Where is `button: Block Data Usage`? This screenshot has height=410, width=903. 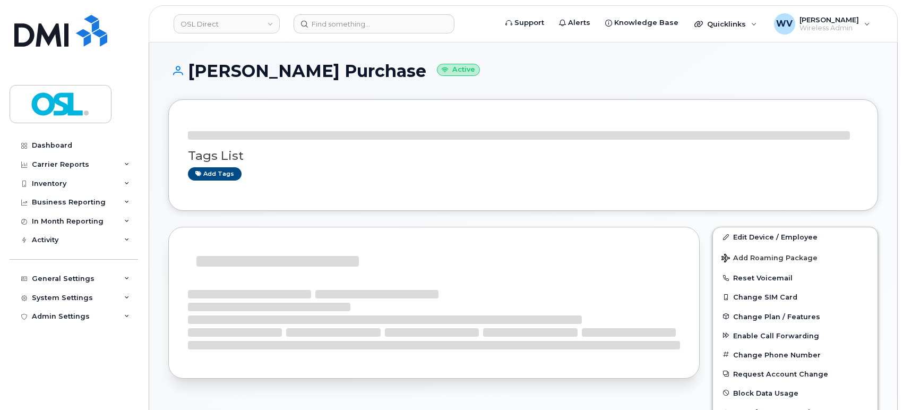
button: Block Data Usage is located at coordinates (795, 393).